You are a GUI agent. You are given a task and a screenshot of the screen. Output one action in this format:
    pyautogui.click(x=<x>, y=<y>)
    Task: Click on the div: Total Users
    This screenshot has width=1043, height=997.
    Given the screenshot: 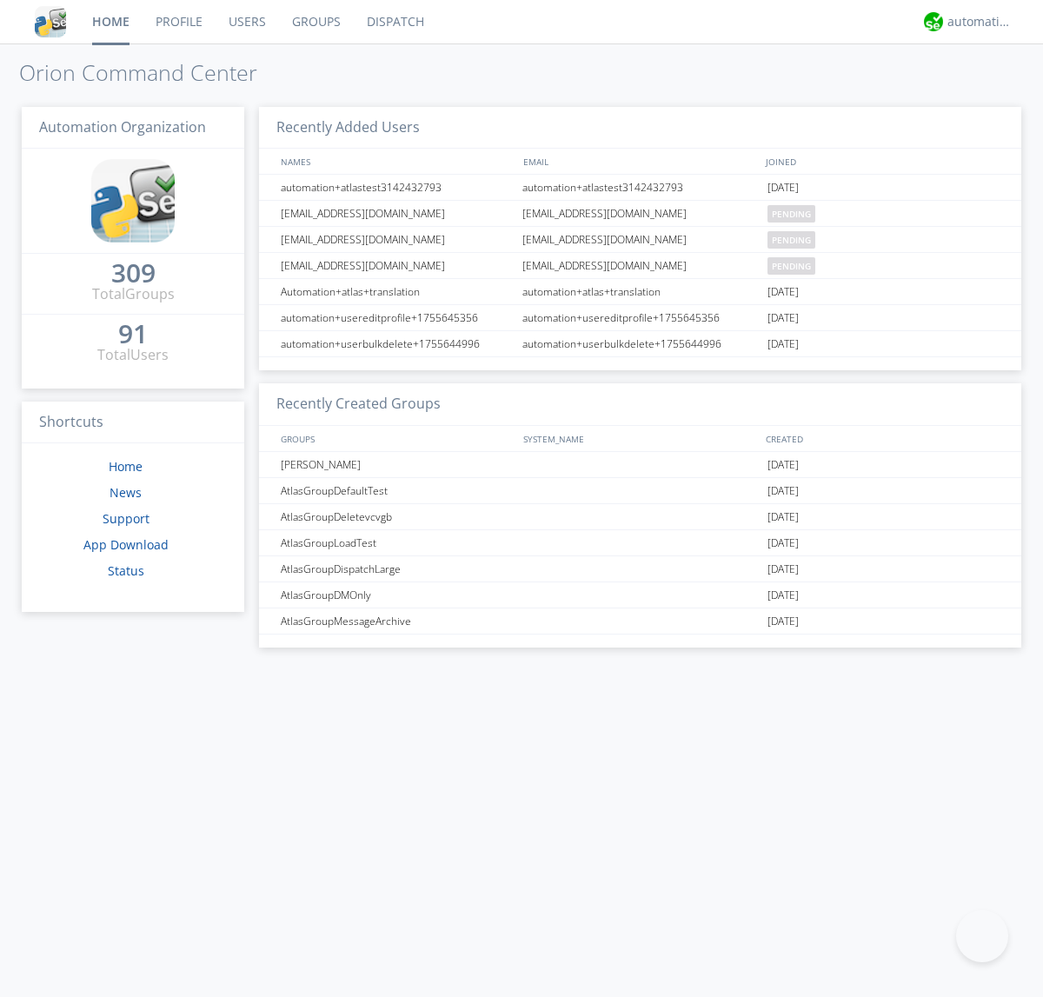 What is the action you would take?
    pyautogui.click(x=133, y=355)
    